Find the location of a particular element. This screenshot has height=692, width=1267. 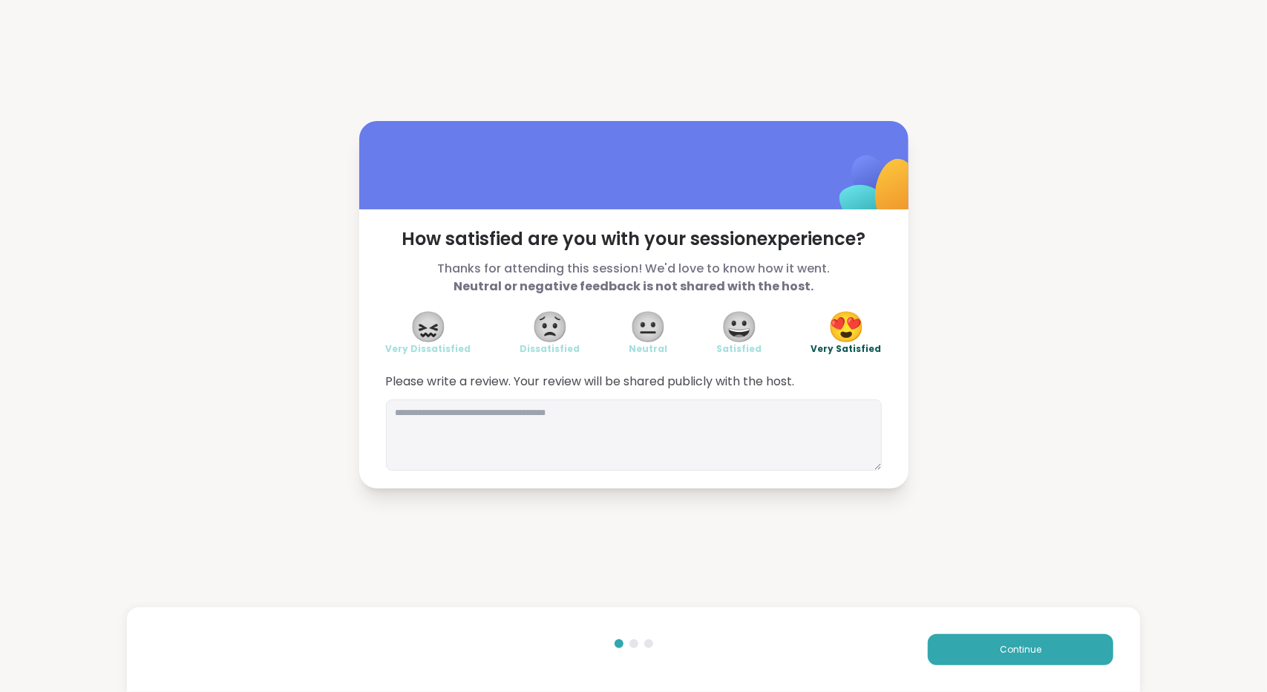

span: Please write a review. Your review will be shared publicly with the host. is located at coordinates (634, 382).